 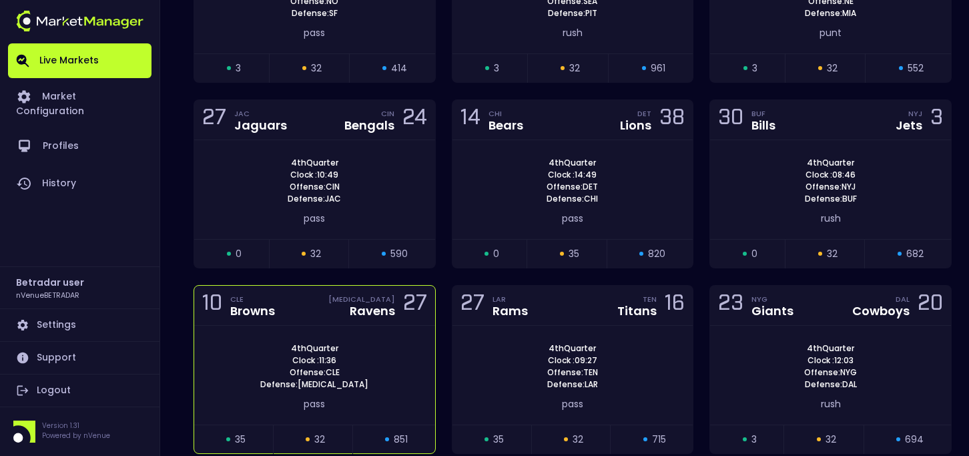 I want to click on span: Defense: LAR, so click(x=573, y=384).